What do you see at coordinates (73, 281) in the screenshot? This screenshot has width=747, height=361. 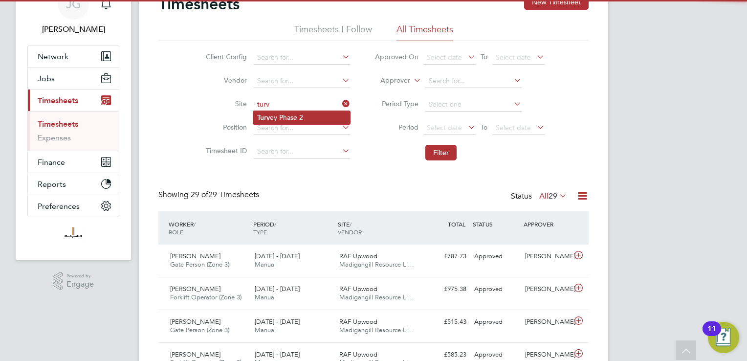 I see `a: Powered byEngage` at bounding box center [73, 281].